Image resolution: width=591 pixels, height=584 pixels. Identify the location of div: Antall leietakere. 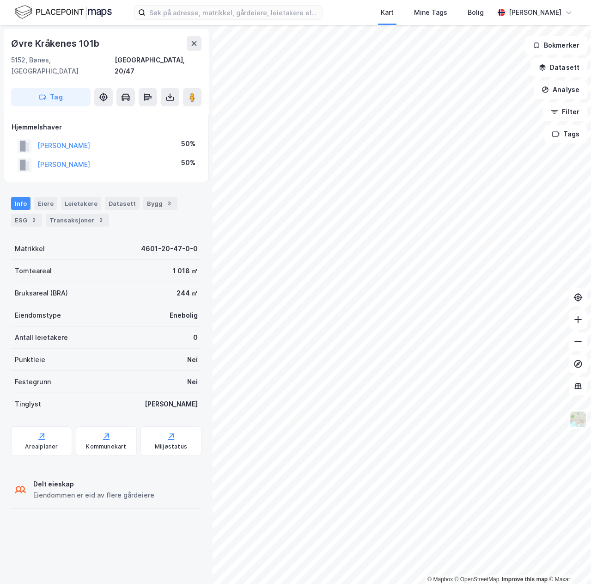
(41, 338).